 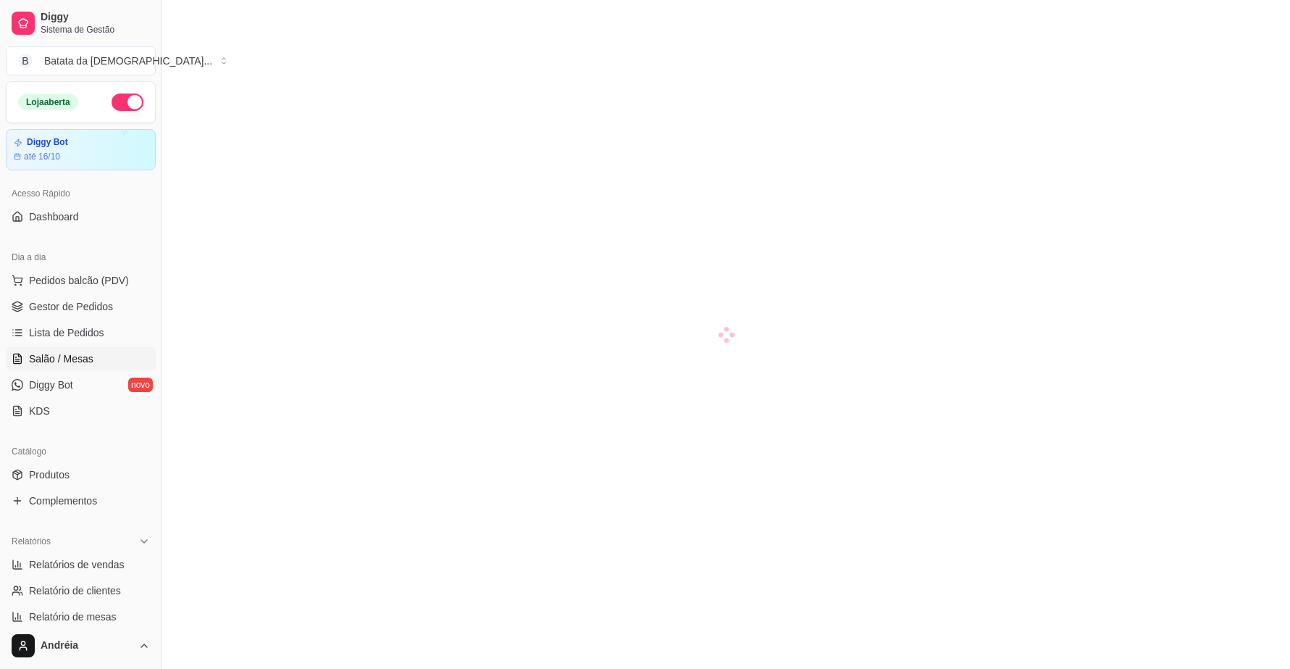 I want to click on span: Sistema de Gestão, so click(x=95, y=30).